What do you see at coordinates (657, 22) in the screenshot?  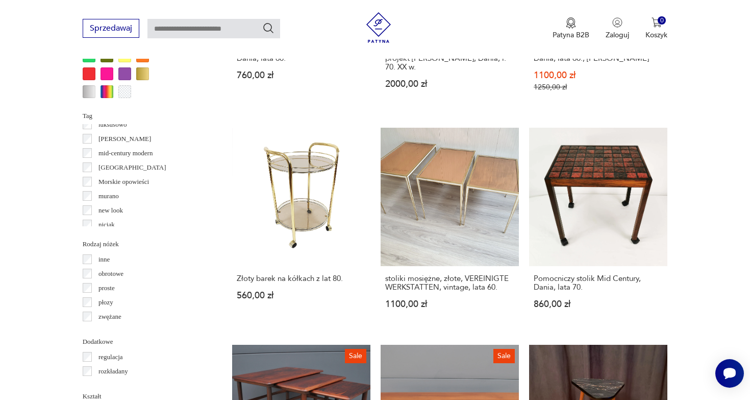 I see `img: Ikona koszyka` at bounding box center [657, 22].